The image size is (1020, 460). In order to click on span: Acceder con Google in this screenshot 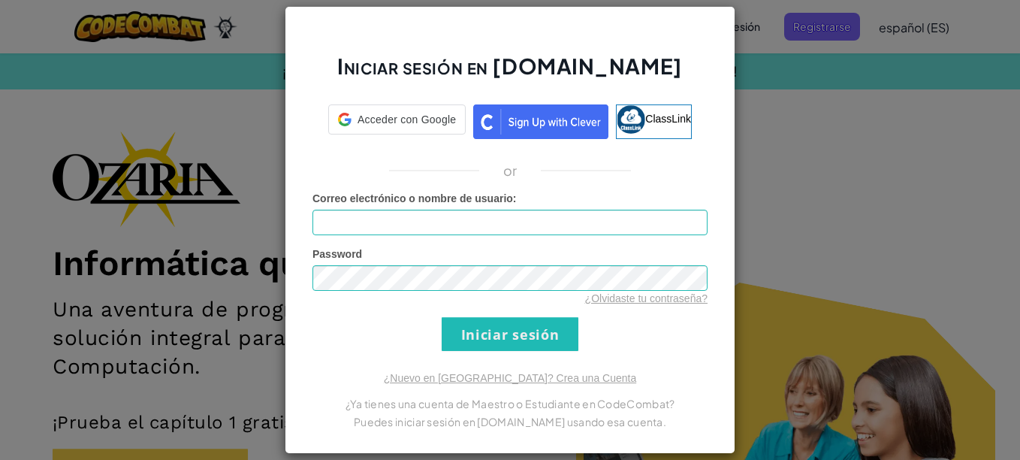, I will do `click(406, 119)`.